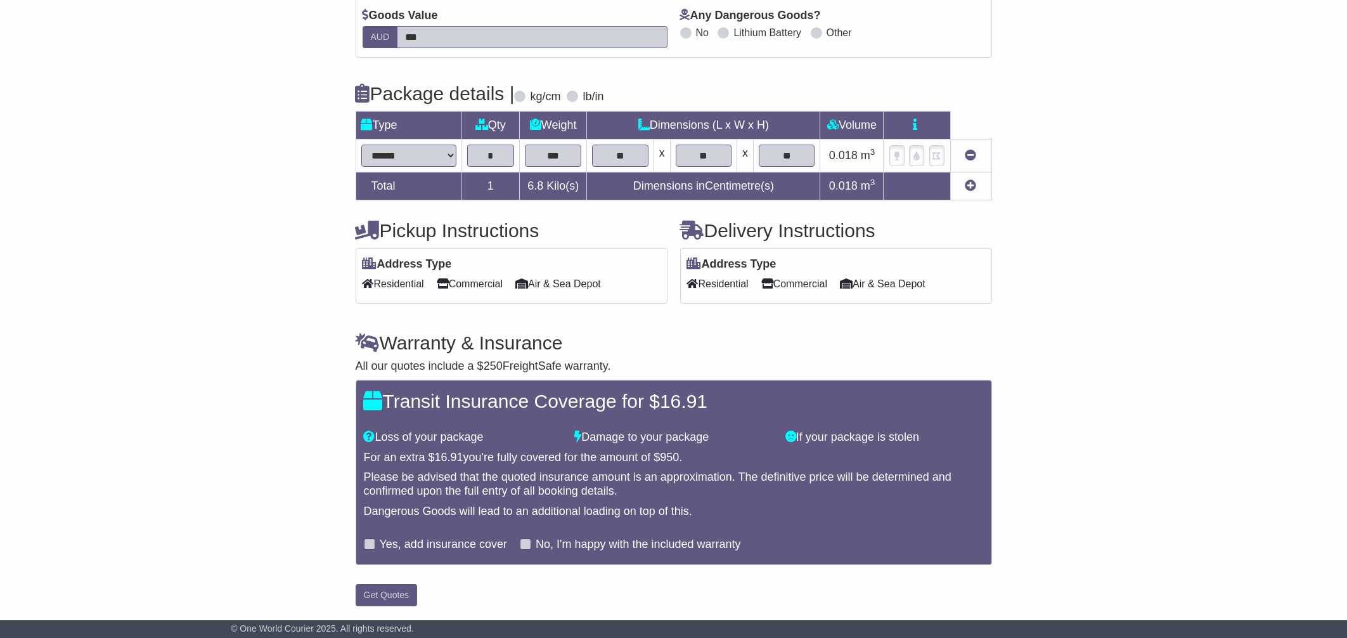 The image size is (1347, 638). Describe the element at coordinates (703, 186) in the screenshot. I see `td: Dimensions in Centimetre(s)` at that location.